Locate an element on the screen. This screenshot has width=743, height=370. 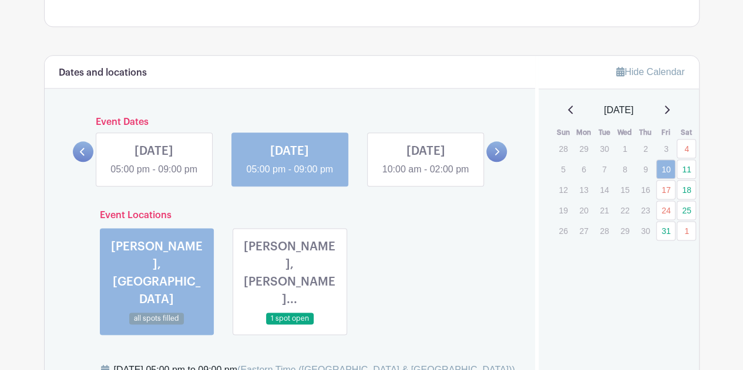
p: 3 is located at coordinates (665, 149).